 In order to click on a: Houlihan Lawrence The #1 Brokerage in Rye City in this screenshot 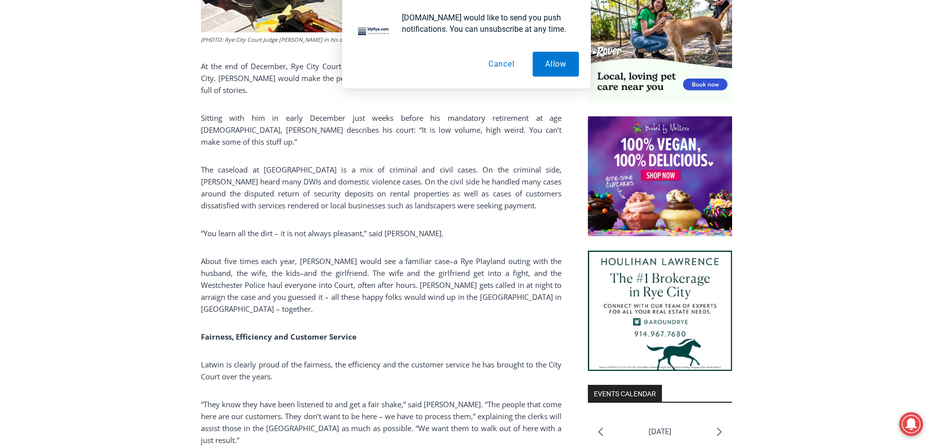, I will do `click(660, 311)`.